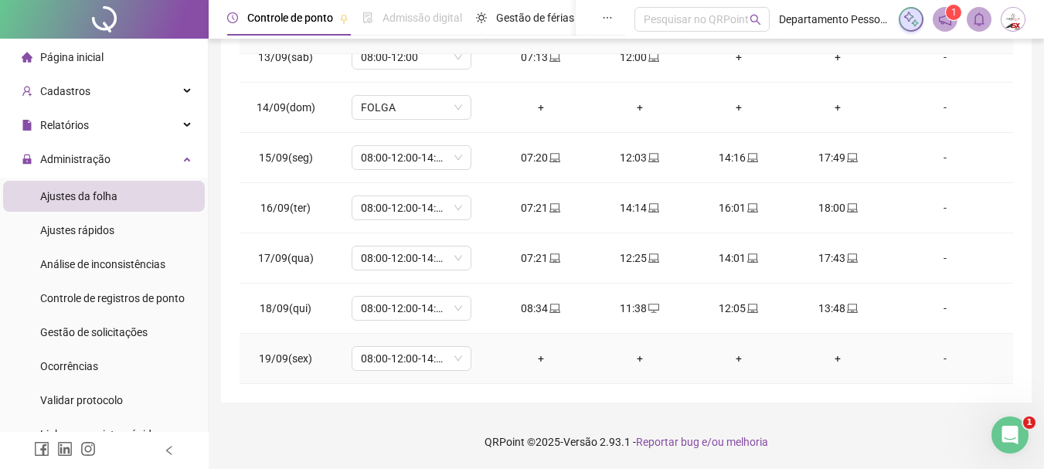 The width and height of the screenshot is (1044, 469). What do you see at coordinates (75, 159) in the screenshot?
I see `span: Administração` at bounding box center [75, 159].